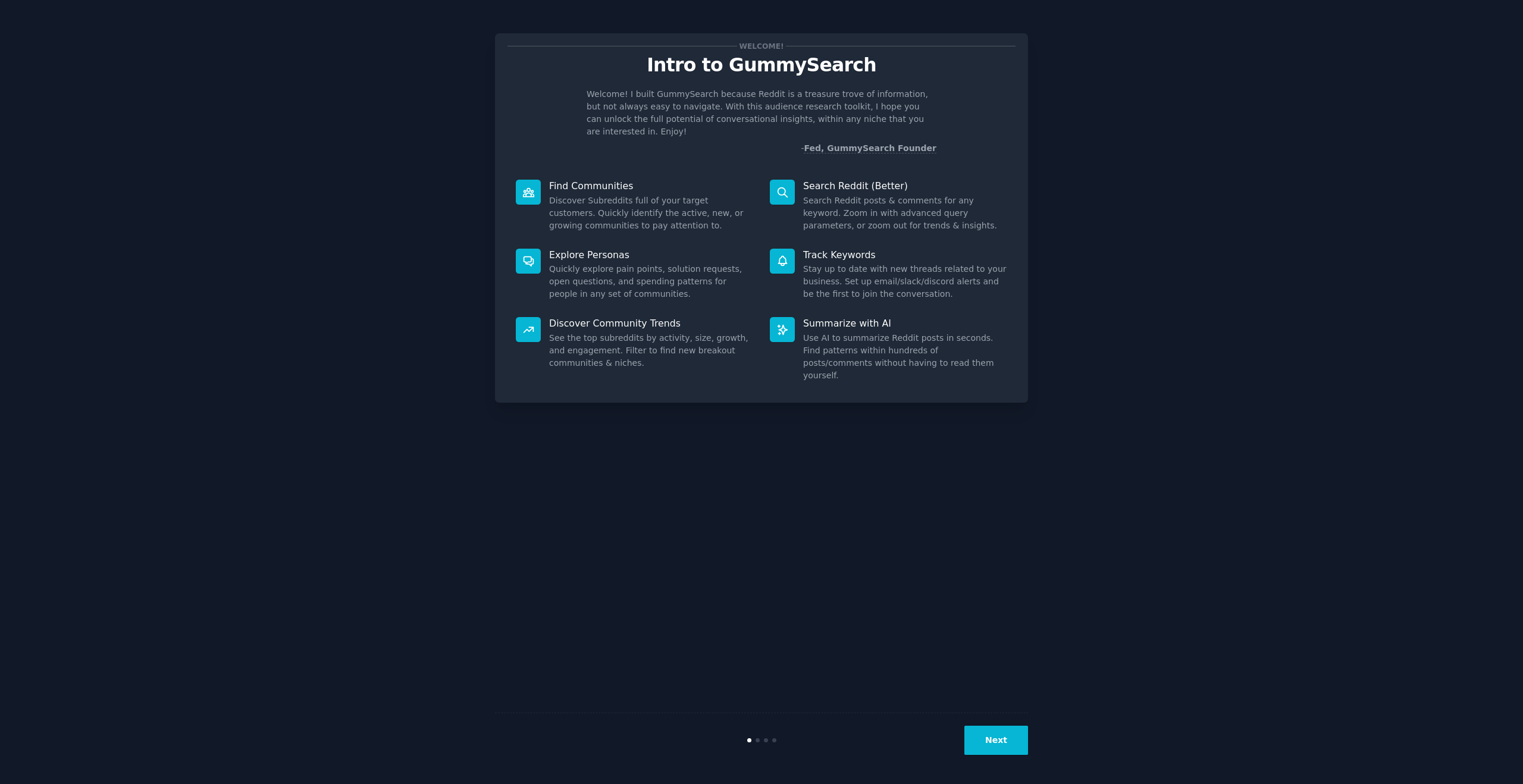 Image resolution: width=1523 pixels, height=784 pixels. I want to click on dd: Discover Subreddits full of your target customers. Quickly identify the active, new, or growing c..., so click(651, 213).